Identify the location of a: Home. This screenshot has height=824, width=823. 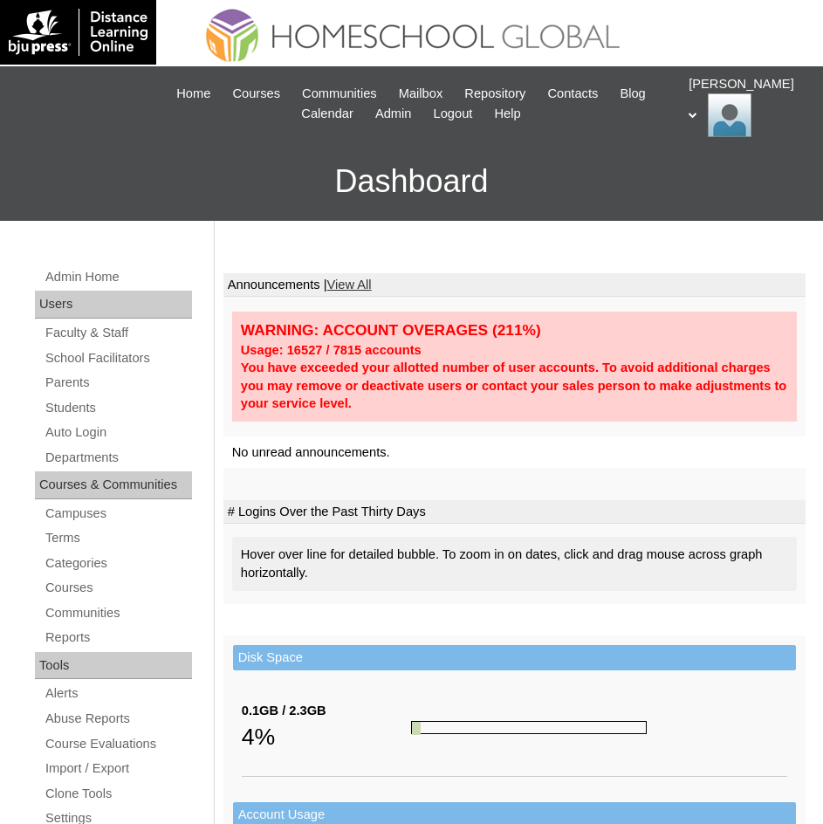
(193, 93).